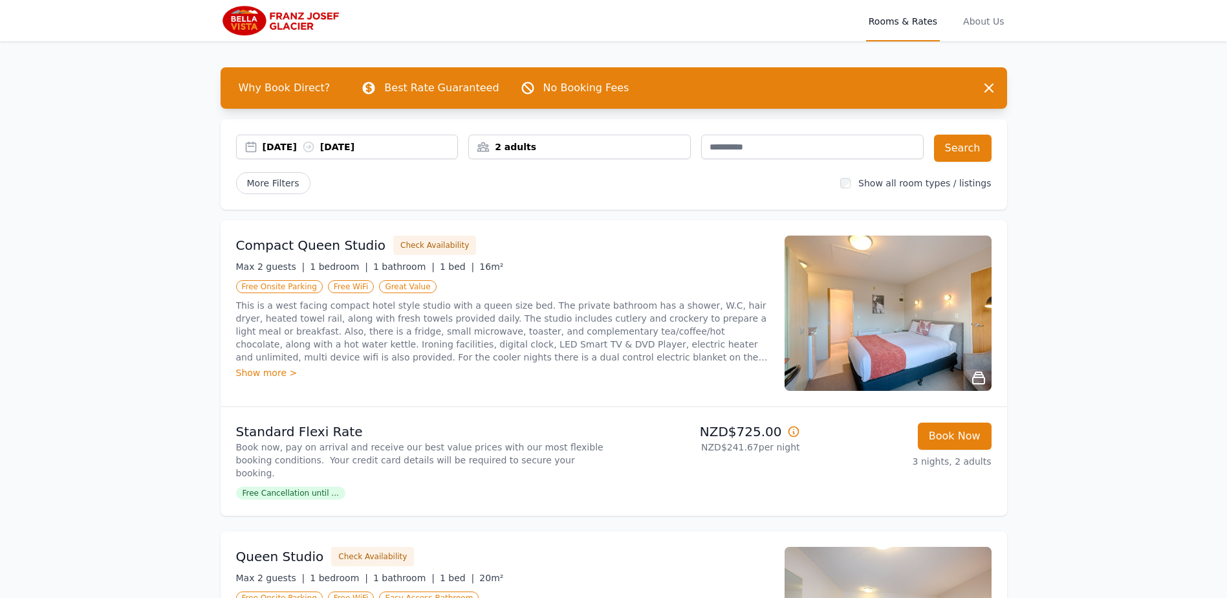 The image size is (1227, 598). I want to click on div: 2 adults, so click(580, 147).